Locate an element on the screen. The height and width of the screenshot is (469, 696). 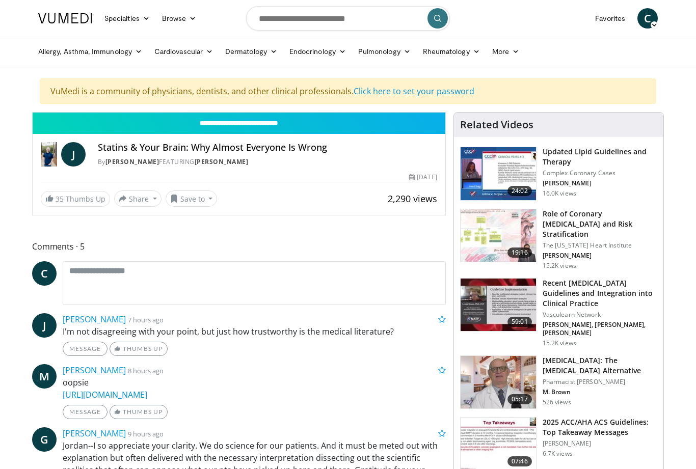
h4: Related Videos is located at coordinates (497, 125).